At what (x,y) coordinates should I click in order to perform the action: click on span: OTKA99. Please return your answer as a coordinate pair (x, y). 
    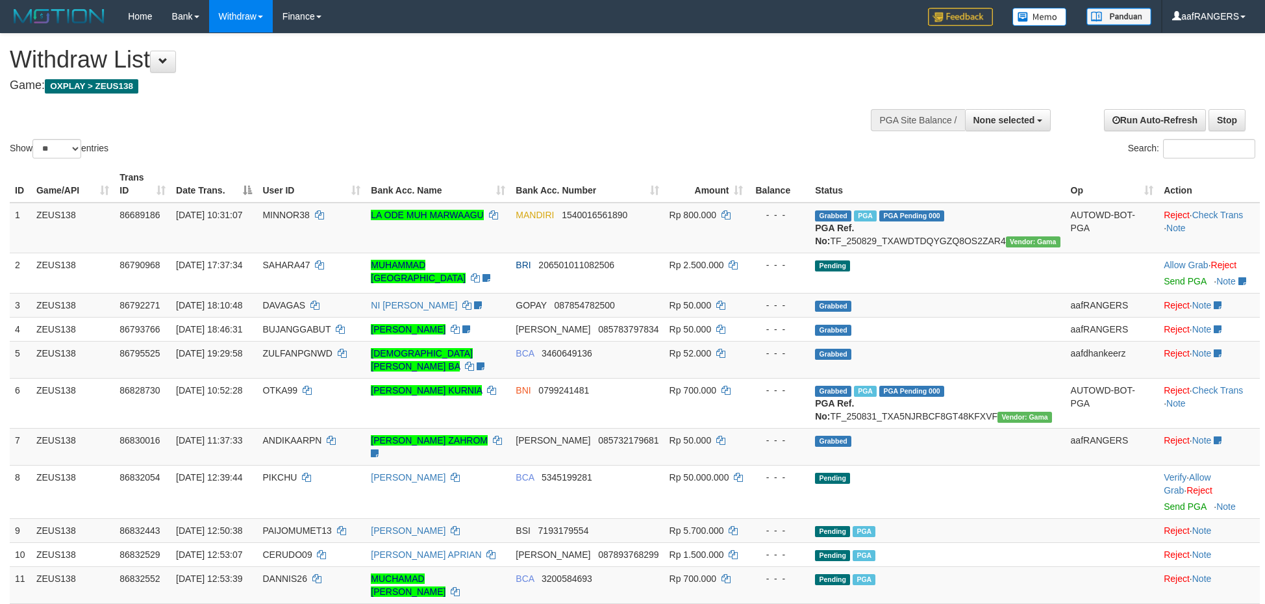
    Looking at the image, I should click on (280, 390).